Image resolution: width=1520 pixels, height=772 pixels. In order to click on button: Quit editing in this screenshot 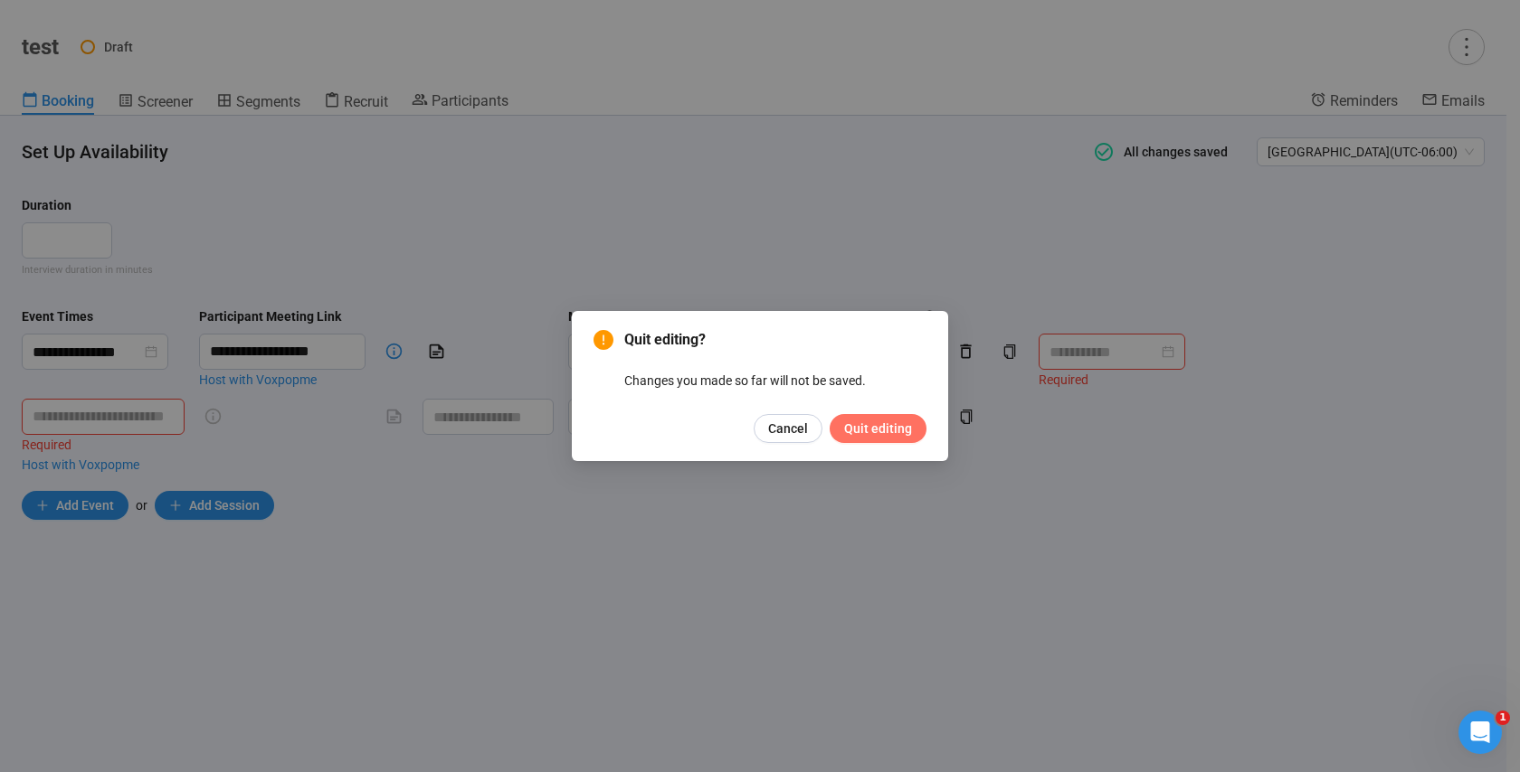, I will do `click(877, 429)`.